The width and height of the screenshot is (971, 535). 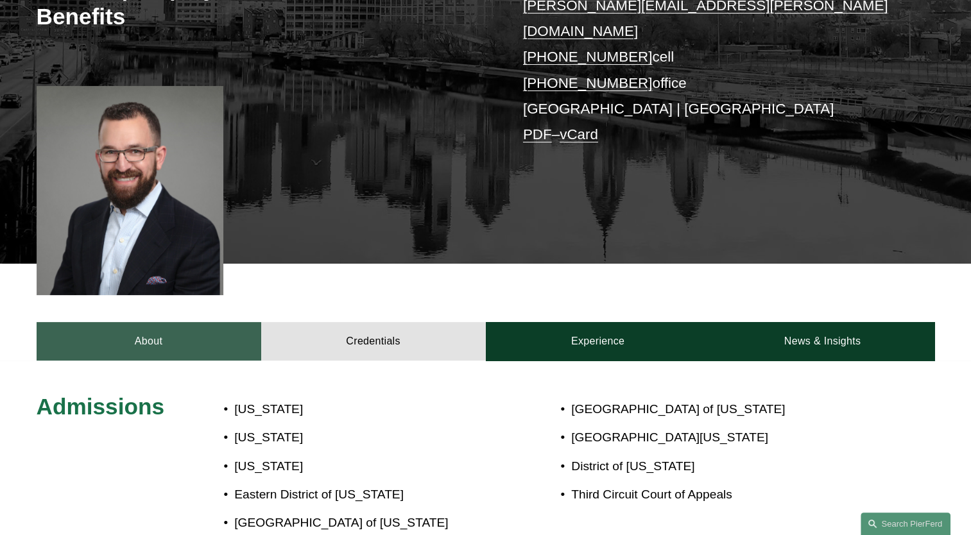 I want to click on span: Admissions, so click(x=100, y=406).